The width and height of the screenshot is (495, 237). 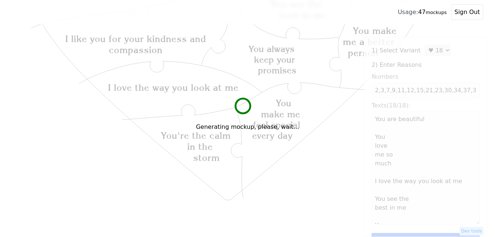 What do you see at coordinates (422, 12) in the screenshot?
I see `div: 47` at bounding box center [422, 12].